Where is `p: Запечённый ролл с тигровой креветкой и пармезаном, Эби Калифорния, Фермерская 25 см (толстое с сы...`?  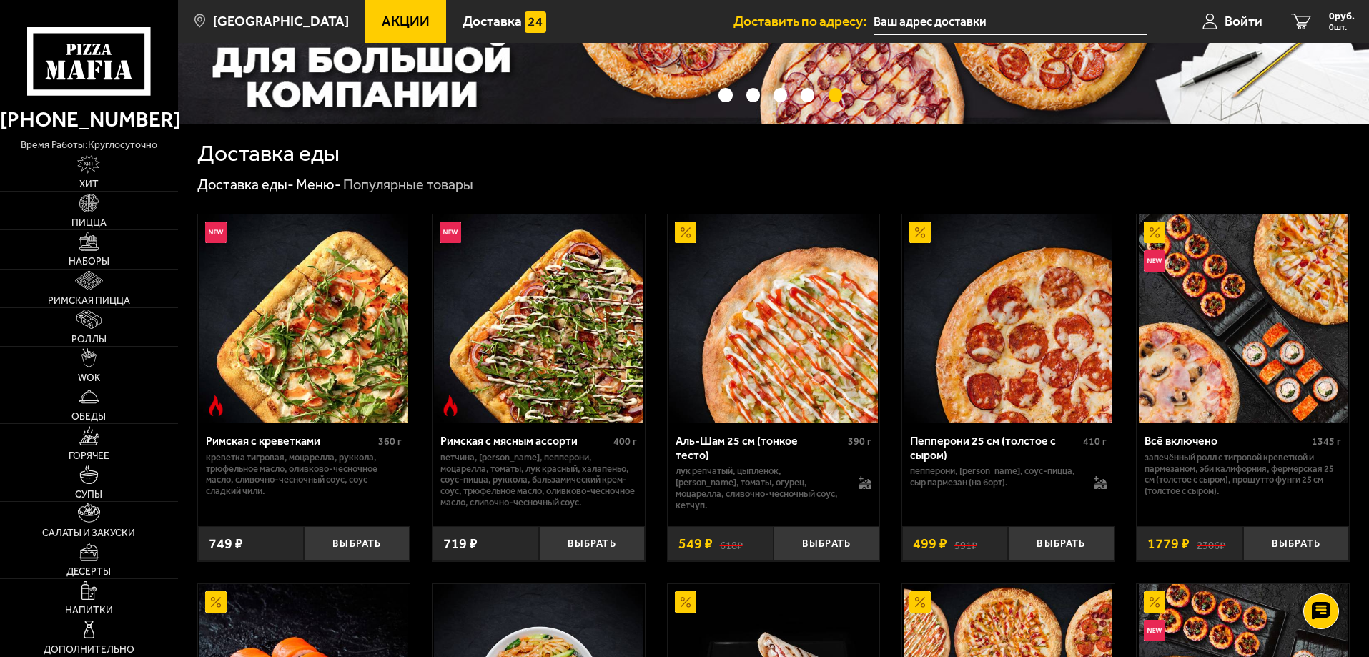 p: Запечённый ролл с тигровой креветкой и пармезаном, Эби Калифорния, Фермерская 25 см (толстое с сы... is located at coordinates (1243, 475).